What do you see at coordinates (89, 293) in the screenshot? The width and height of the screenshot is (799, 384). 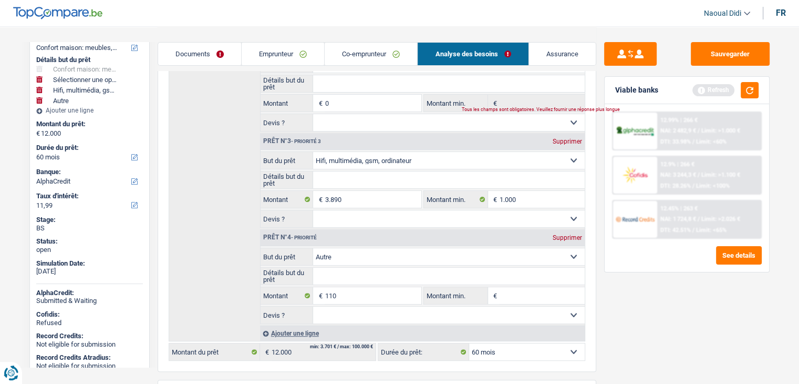 I see `div: AlphaCredit:` at bounding box center [89, 293].